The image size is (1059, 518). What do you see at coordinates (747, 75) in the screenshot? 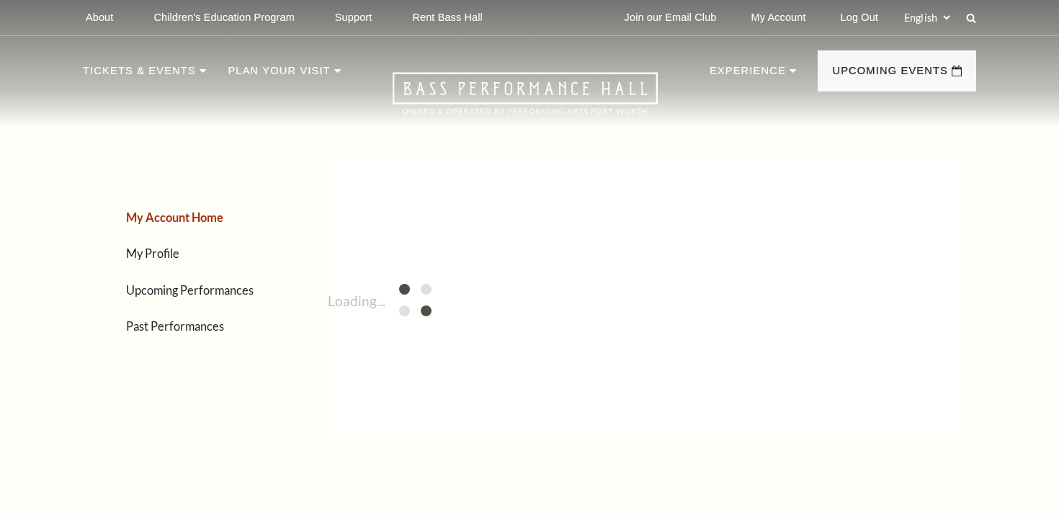
I see `p: Experience` at bounding box center [747, 75].